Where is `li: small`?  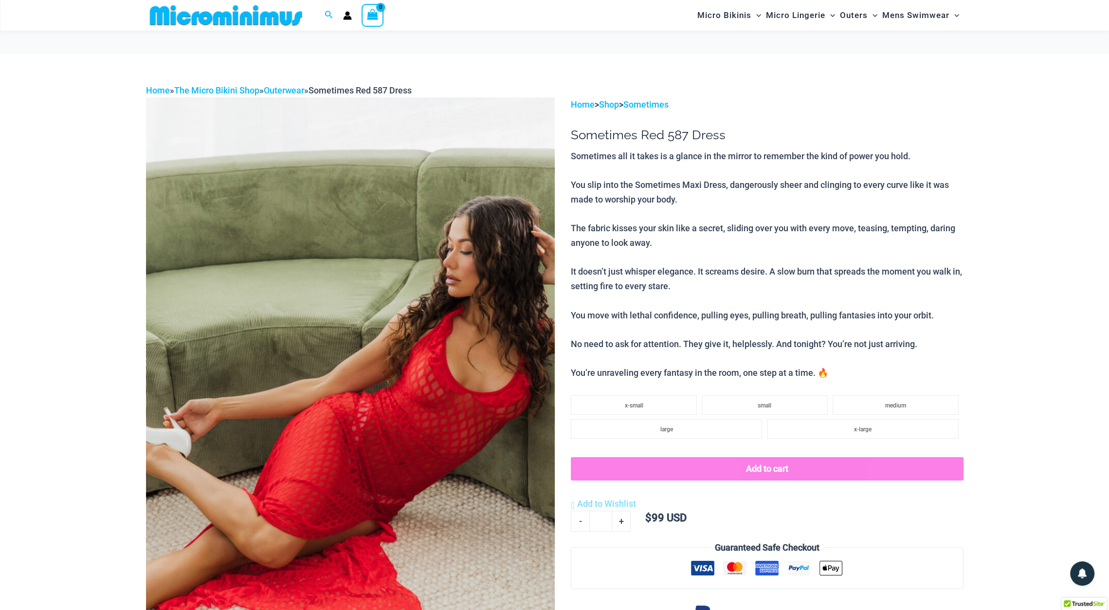 li: small is located at coordinates (764, 405).